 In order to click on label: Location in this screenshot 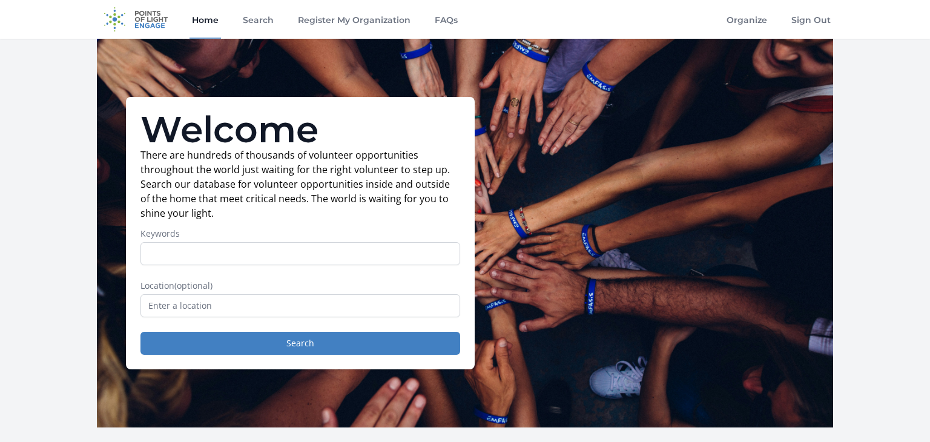, I will do `click(300, 286)`.